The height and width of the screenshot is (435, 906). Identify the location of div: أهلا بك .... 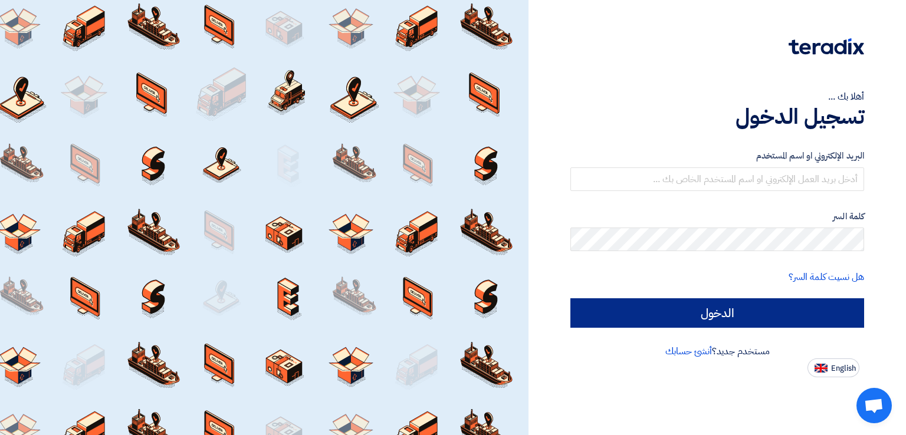
(717, 97).